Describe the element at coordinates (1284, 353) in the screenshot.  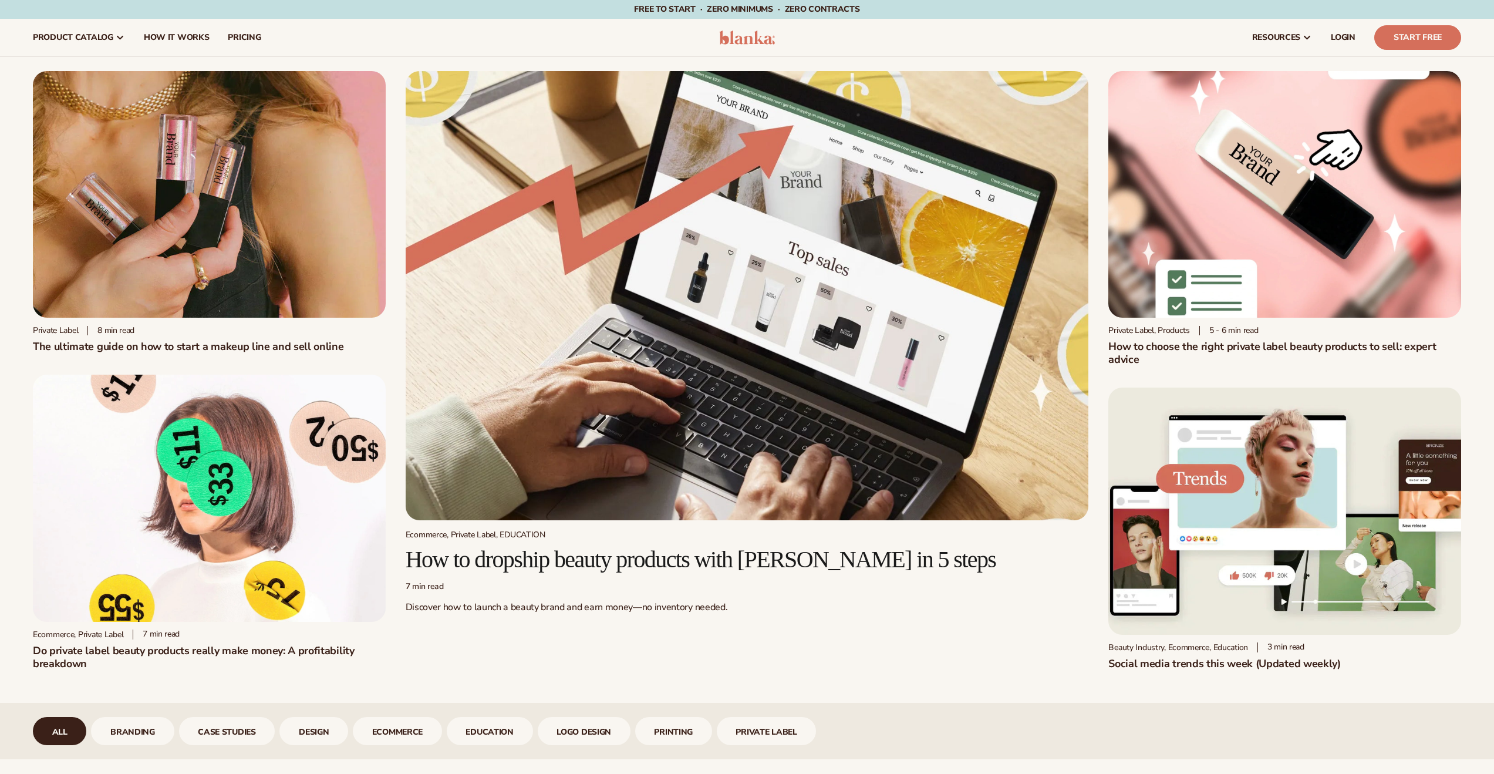
I see `h2: How to choose the right private label beauty products to sell: expert advice` at that location.